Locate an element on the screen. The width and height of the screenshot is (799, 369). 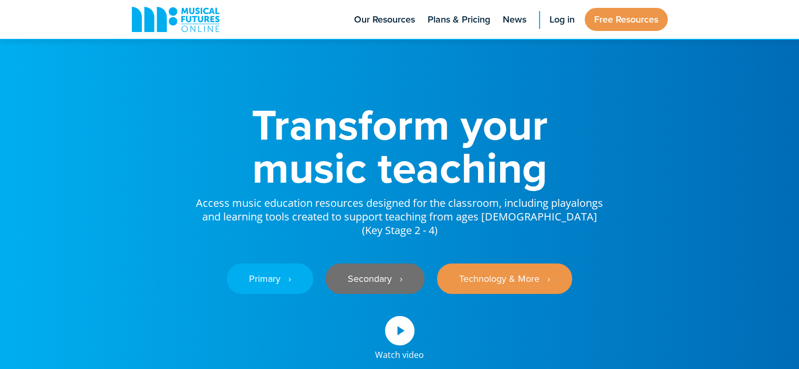
span: Plans & Pricing is located at coordinates (459, 19).